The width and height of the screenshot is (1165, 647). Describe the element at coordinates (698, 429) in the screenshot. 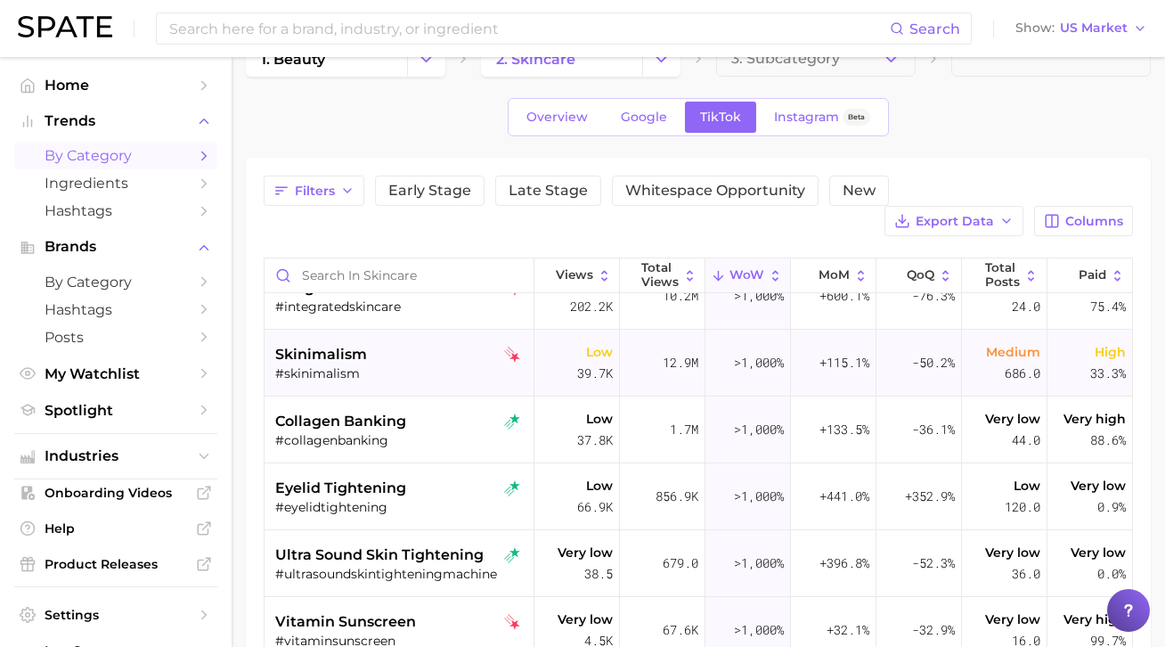

I see `button: collagen bankingtiktok rising star#collagenbankingLow37.8k1.7m>1,000%+133.5%-36.1%Very low44.0Ver...` at that location.